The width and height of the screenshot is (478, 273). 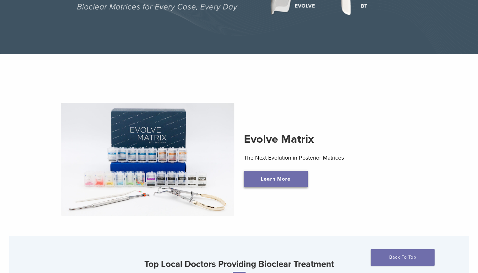 What do you see at coordinates (330, 139) in the screenshot?
I see `h2: Evolve Matrix` at bounding box center [330, 139].